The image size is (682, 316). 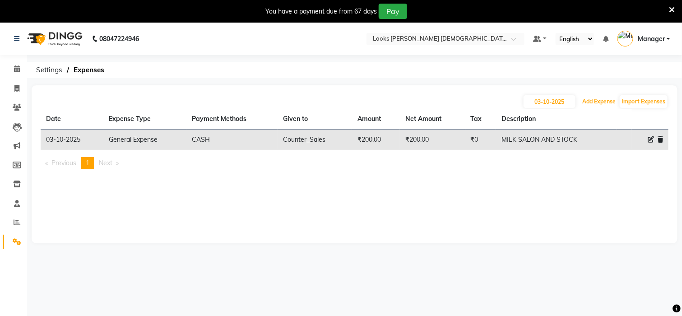 What do you see at coordinates (106, 163) in the screenshot?
I see `span: Next` at bounding box center [106, 163].